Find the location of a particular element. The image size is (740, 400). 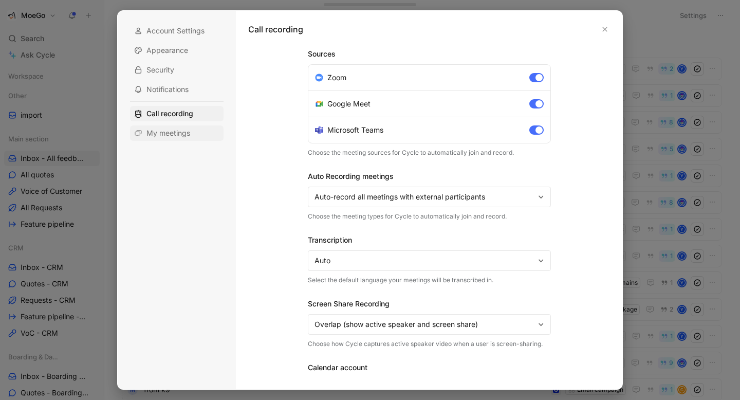

p: Choose the meeting sources for Cycle to automatically join and record. is located at coordinates (429, 153).